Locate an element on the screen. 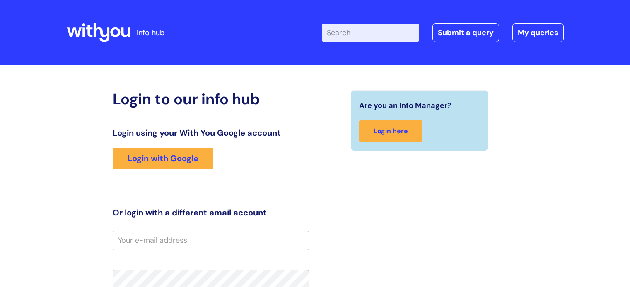 This screenshot has width=630, height=287. input: Your e-mail address is located at coordinates (211, 240).